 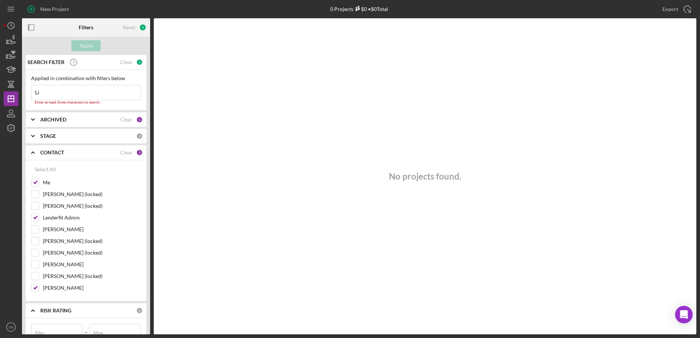 I want to click on div: Enter at least three characters to search., so click(x=86, y=102).